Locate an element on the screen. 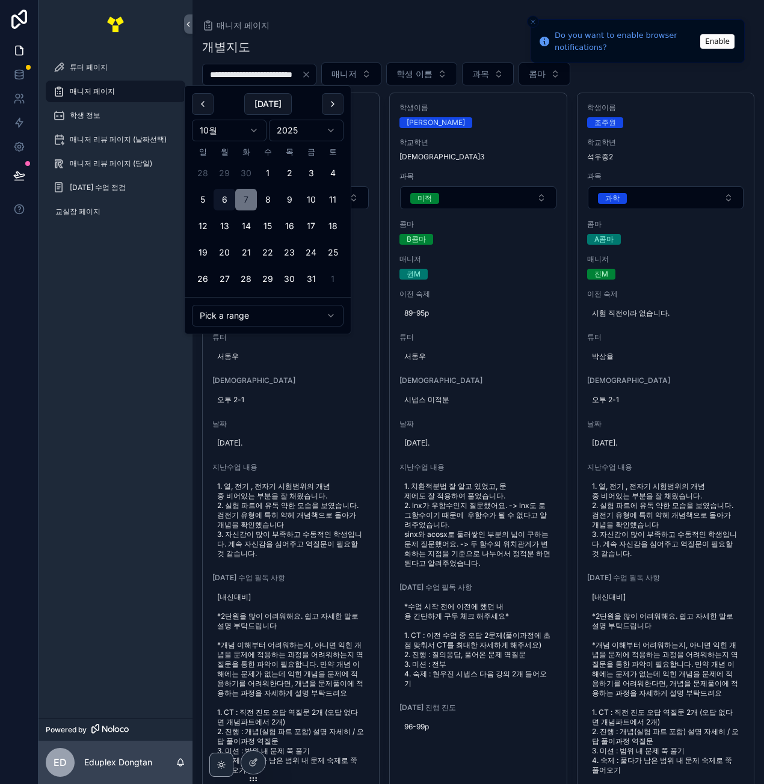  a: 튜터 페이지 is located at coordinates (115, 67).